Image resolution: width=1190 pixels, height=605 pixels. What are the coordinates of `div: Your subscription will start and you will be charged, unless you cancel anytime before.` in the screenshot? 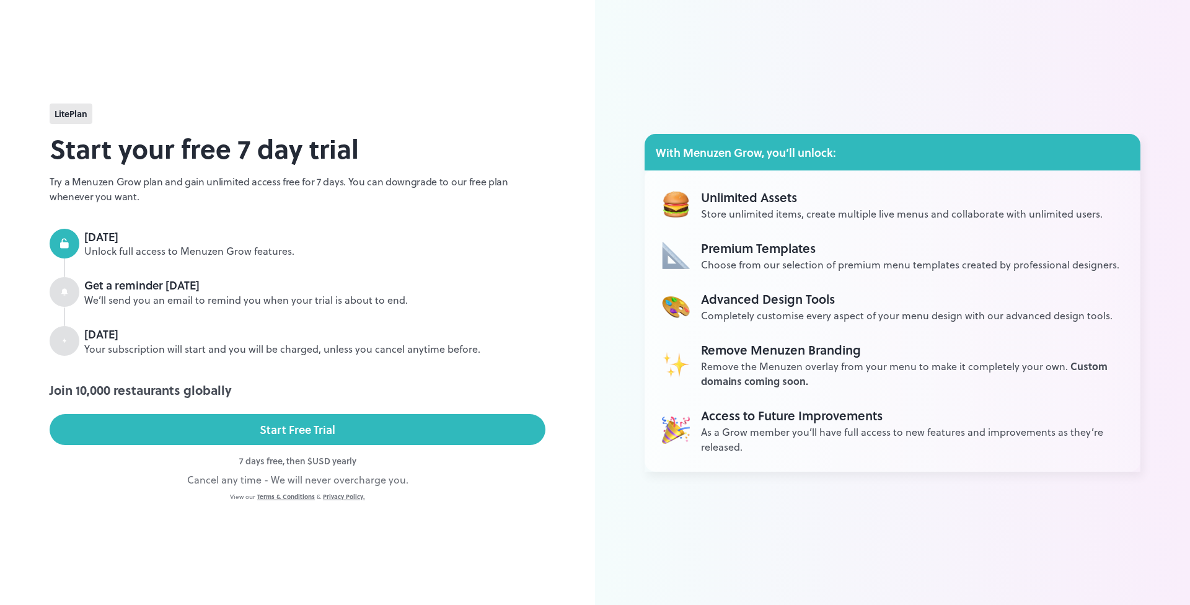 It's located at (315, 349).